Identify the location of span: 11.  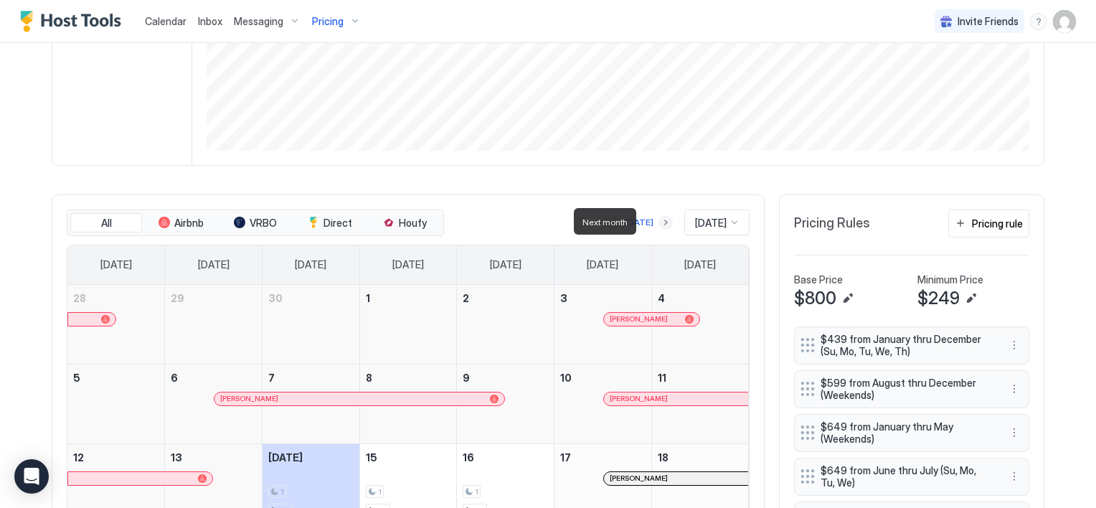
(662, 377).